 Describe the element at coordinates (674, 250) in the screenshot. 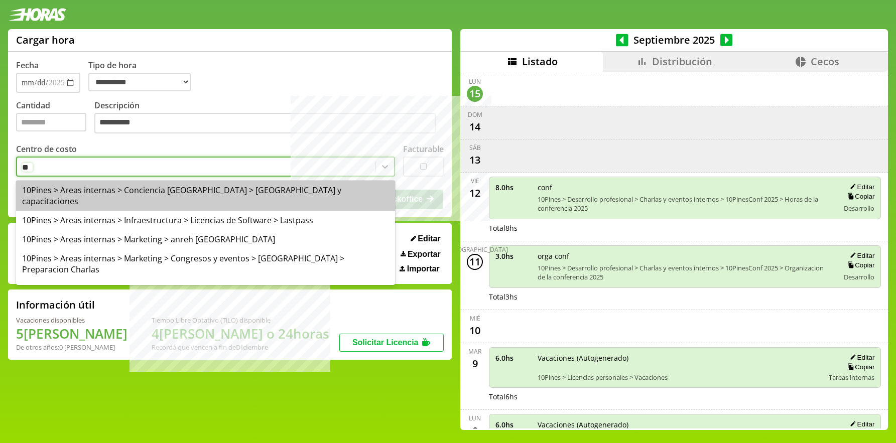

I see `div: scrollable content` at that location.